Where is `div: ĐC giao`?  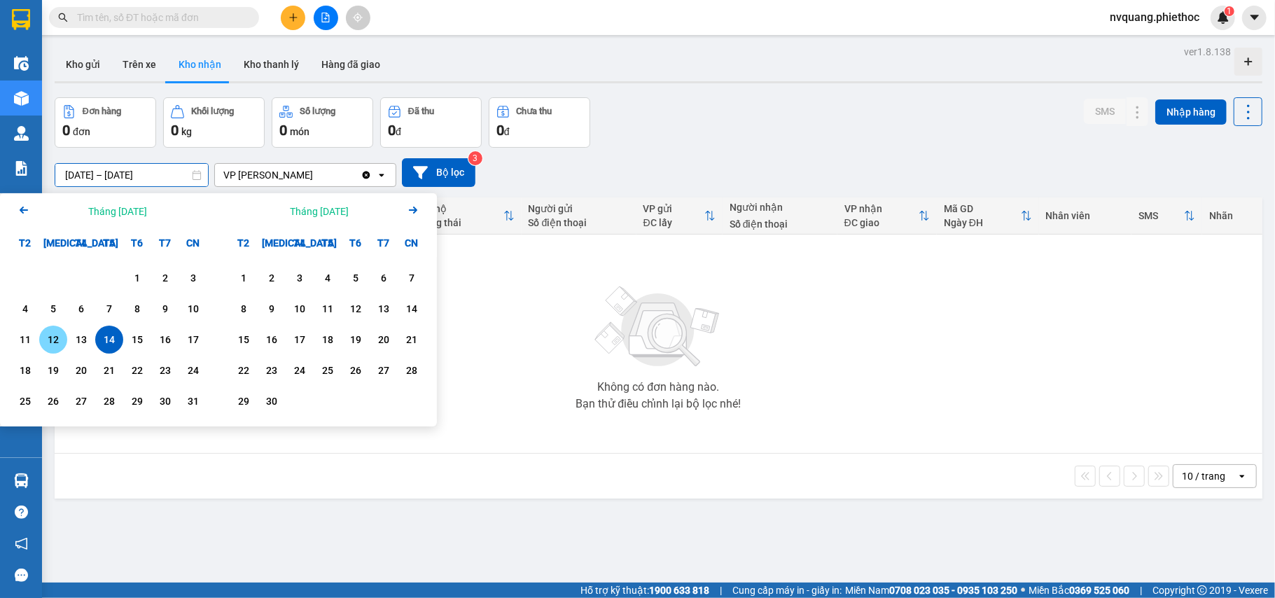 div: ĐC giao is located at coordinates (881, 223).